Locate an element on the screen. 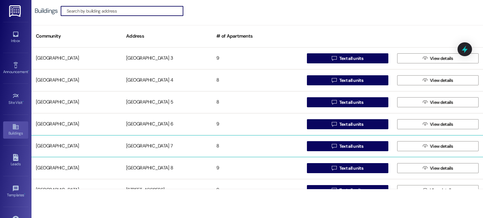  a: Buildings is located at coordinates (16, 130).